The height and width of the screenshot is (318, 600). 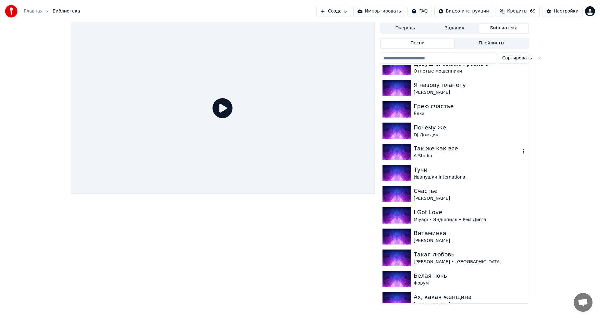 I want to click on button: Песни, so click(x=417, y=43).